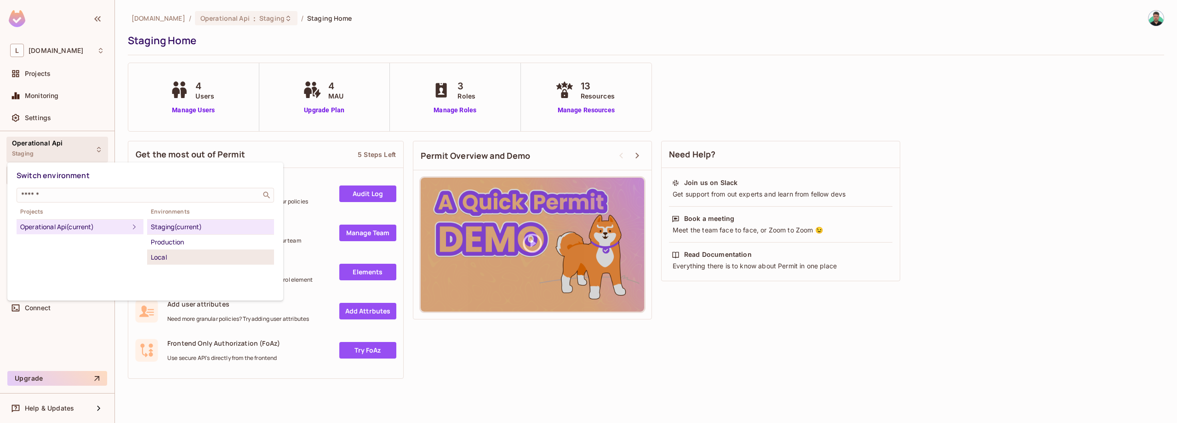 The width and height of the screenshot is (1177, 423). Describe the element at coordinates (53, 175) in the screenshot. I see `span: Switch environment` at that location.